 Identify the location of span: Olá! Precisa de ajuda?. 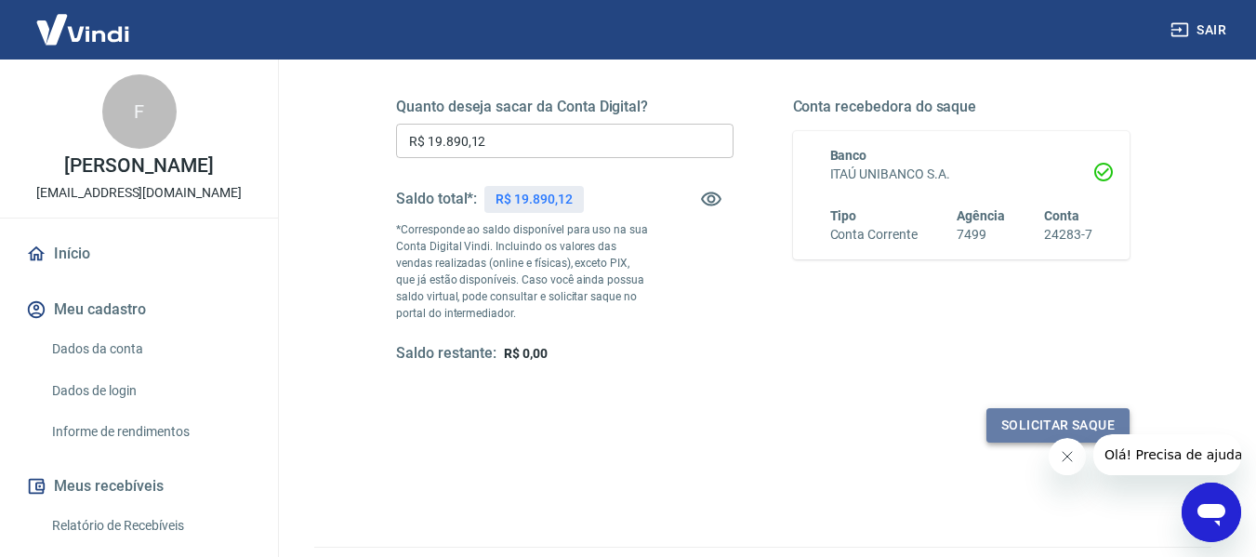
(84, 20).